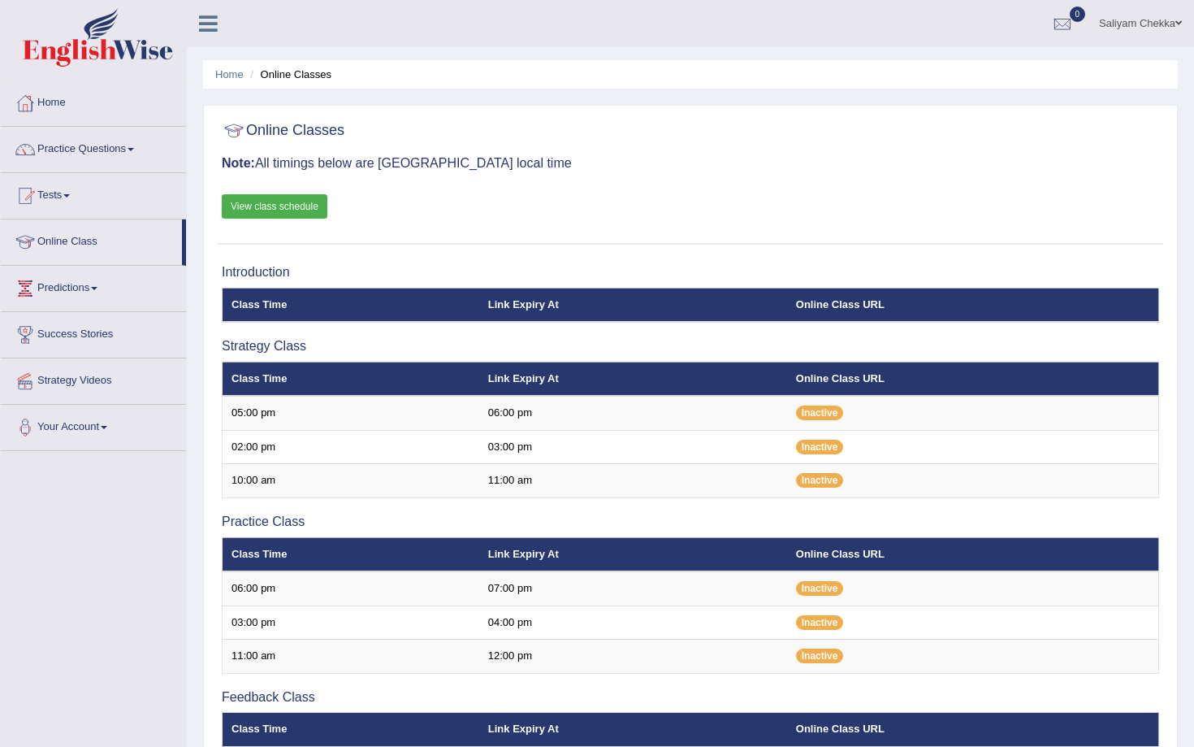  I want to click on h3: Feedback Class, so click(691, 697).